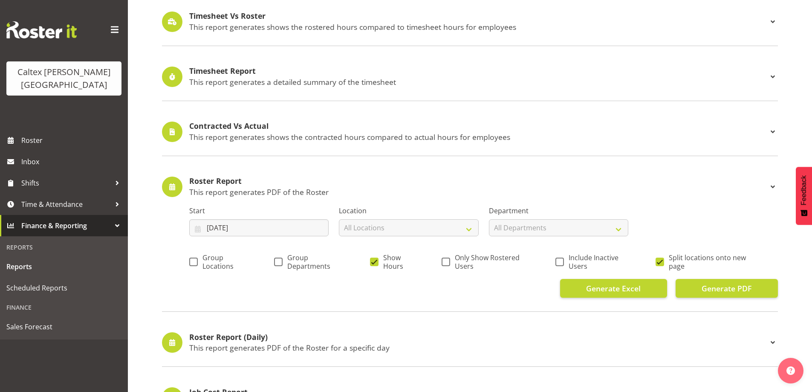  What do you see at coordinates (398, 262) in the screenshot?
I see `span: Show Hours` at bounding box center [398, 262].